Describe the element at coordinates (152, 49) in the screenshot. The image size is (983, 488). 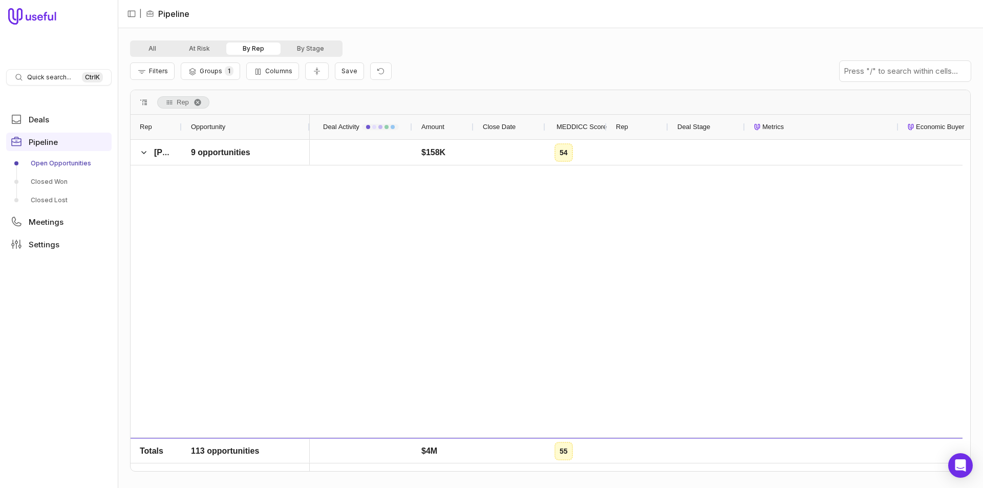
I see `button: All` at that location.